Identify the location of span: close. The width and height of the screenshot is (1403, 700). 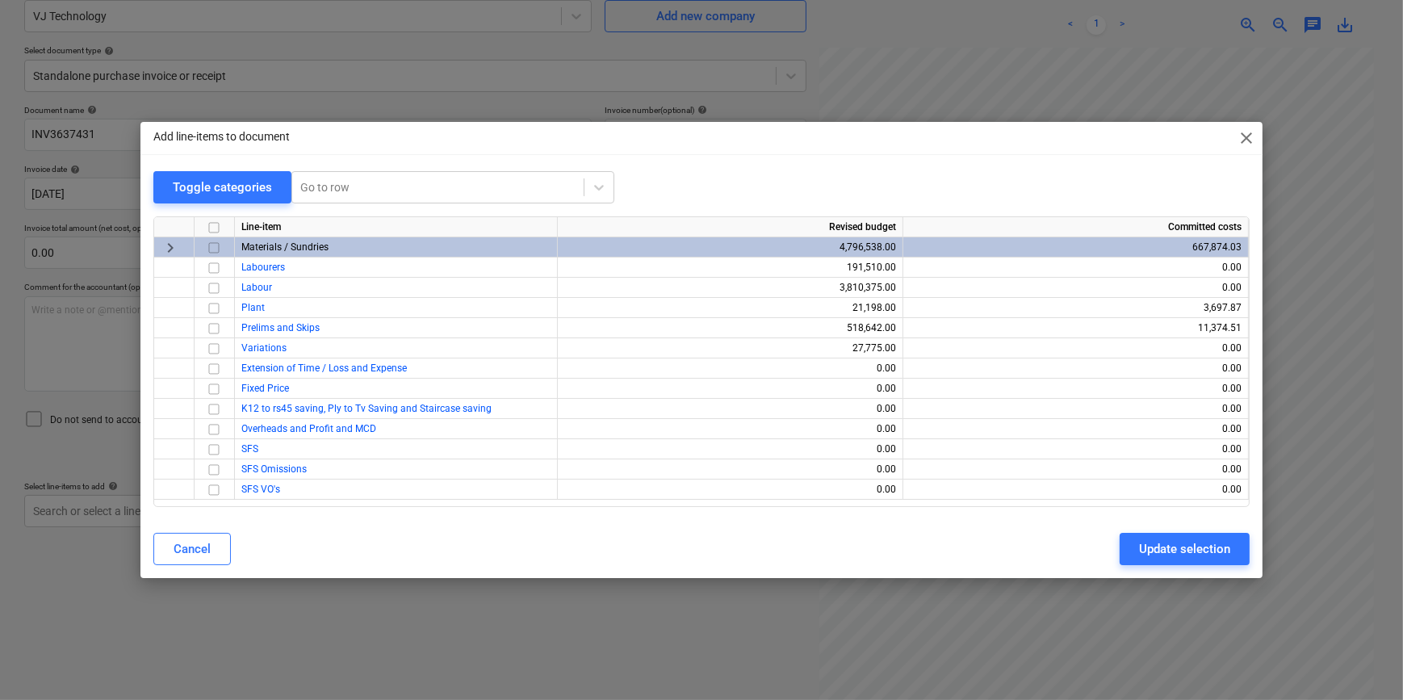
(1247, 138).